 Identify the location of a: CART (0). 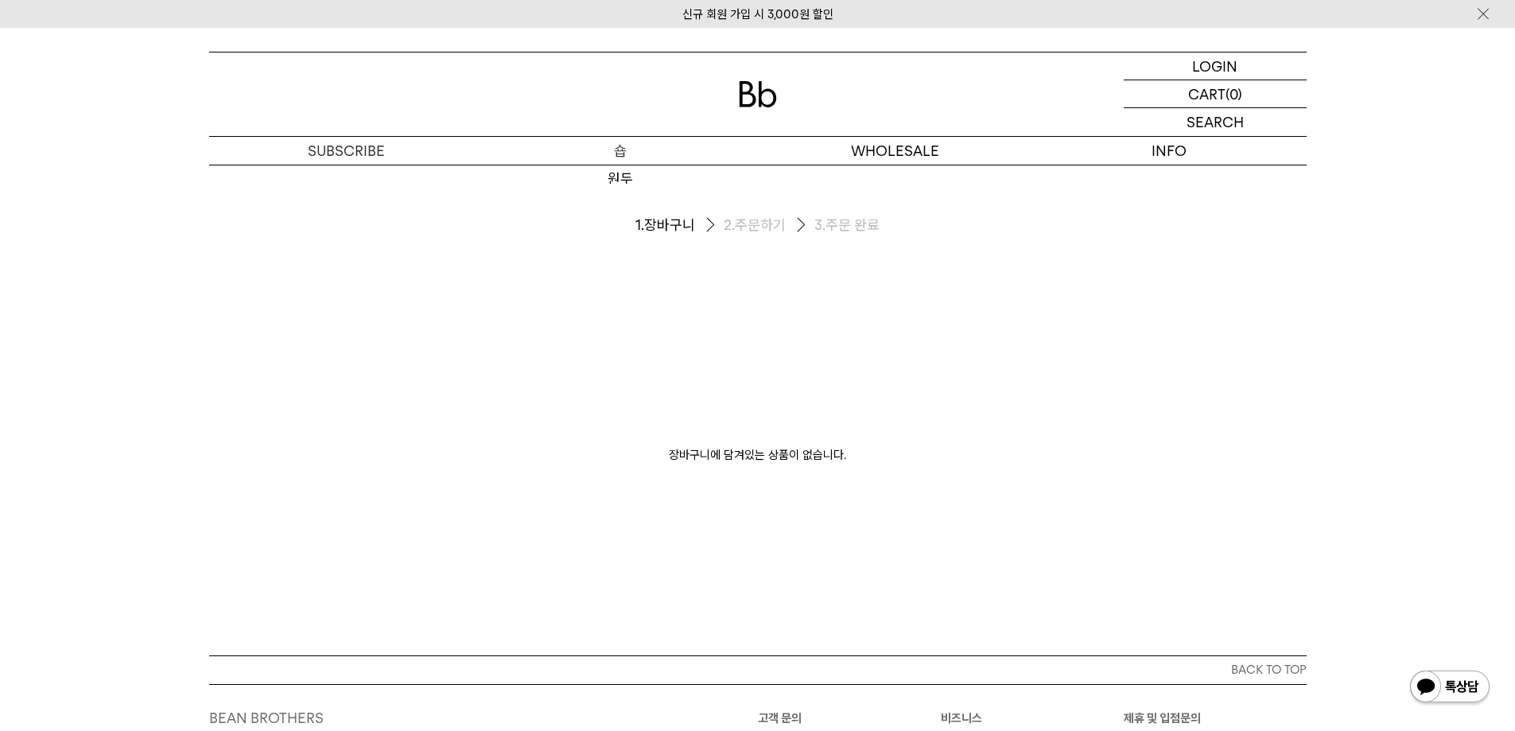
(1215, 94).